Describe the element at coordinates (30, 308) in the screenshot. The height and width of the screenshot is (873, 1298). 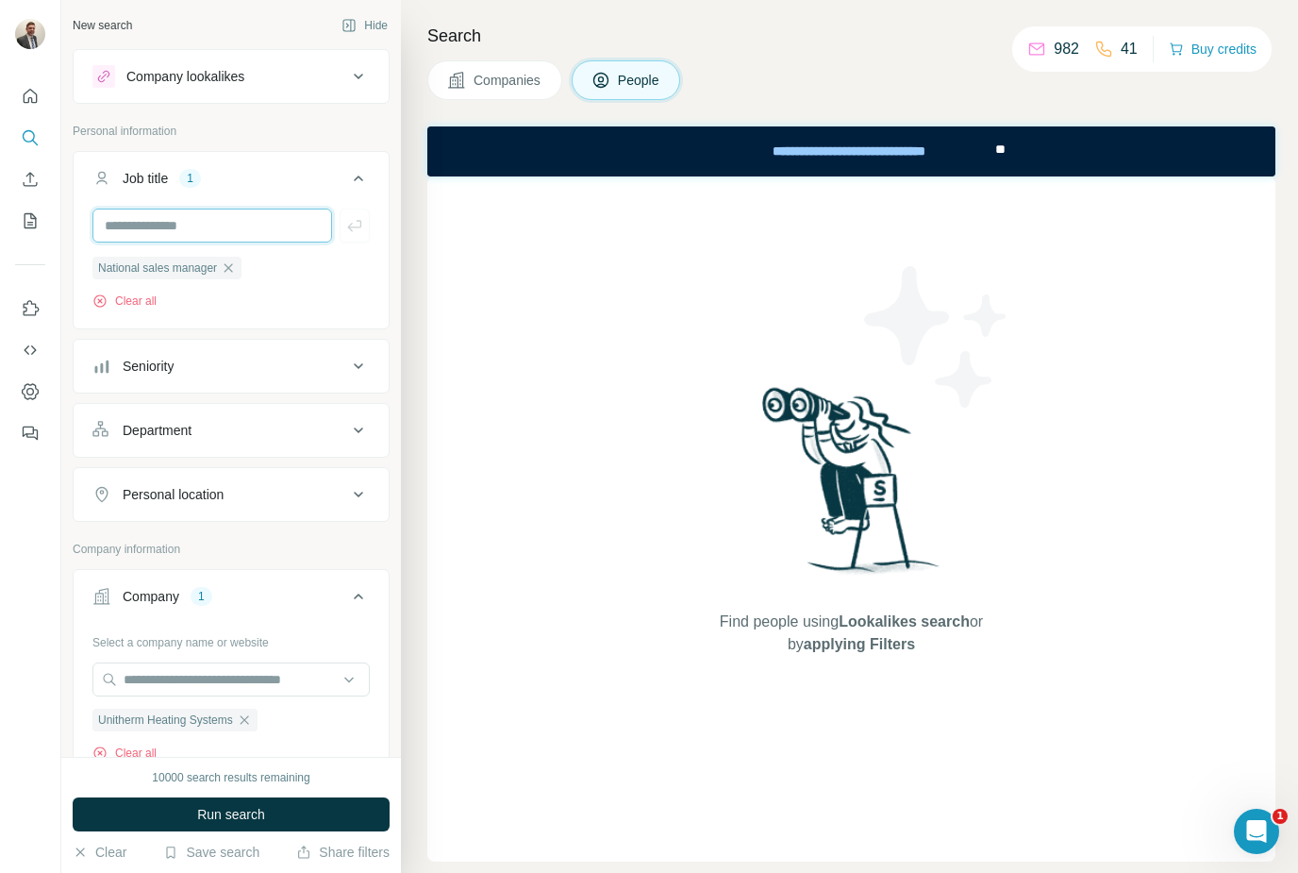
I see `button: Use Surfe on LinkedIn` at that location.